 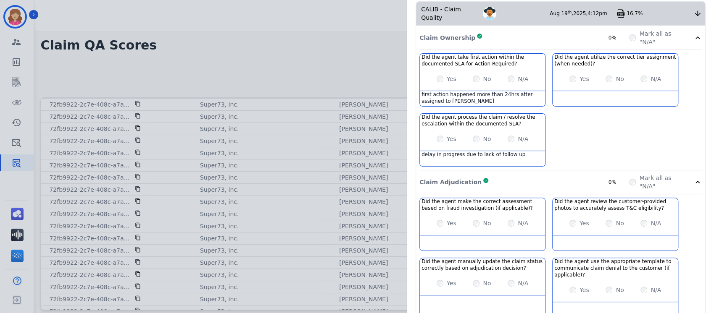 What do you see at coordinates (615, 60) in the screenshot?
I see `h3: Did the agent utilize the correct tier assignment (when needed)?` at bounding box center [615, 60].